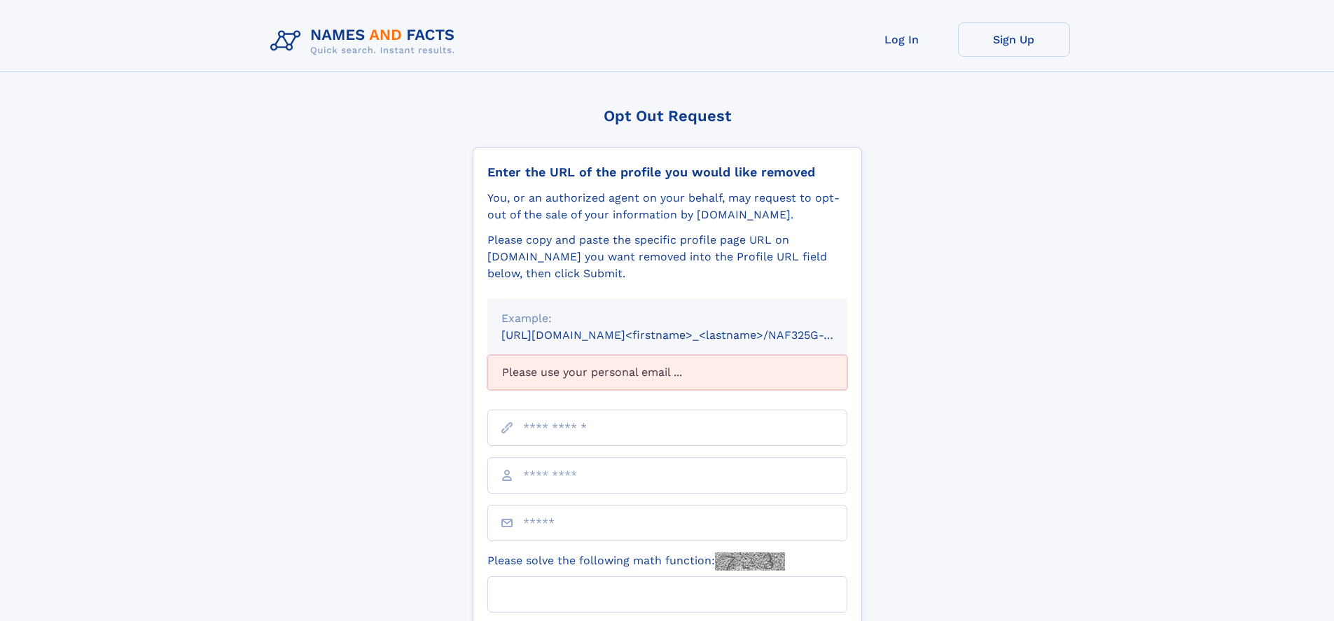 This screenshot has height=621, width=1334. What do you see at coordinates (1014, 39) in the screenshot?
I see `a: Sign Up` at bounding box center [1014, 39].